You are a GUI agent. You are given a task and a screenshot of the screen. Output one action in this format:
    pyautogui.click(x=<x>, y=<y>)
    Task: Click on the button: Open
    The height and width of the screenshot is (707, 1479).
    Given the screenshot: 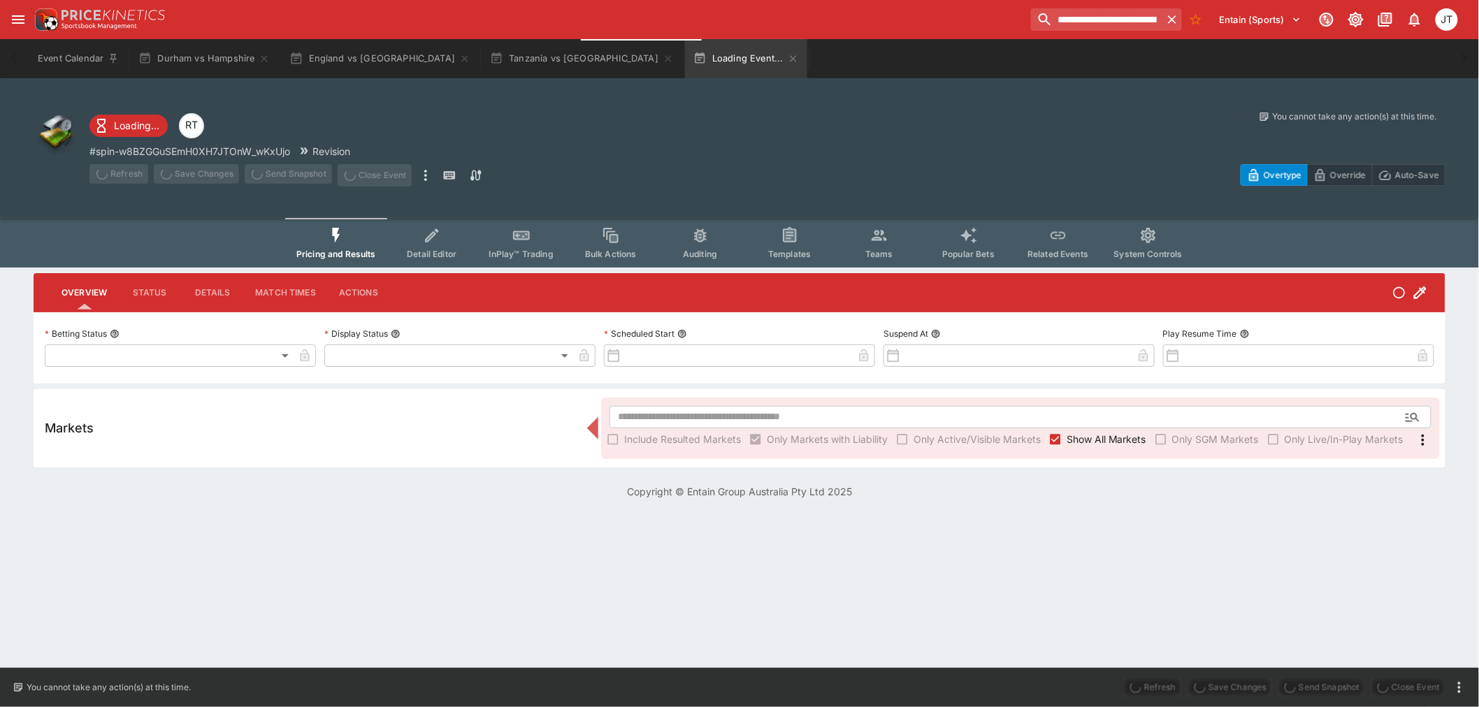 What is the action you would take?
    pyautogui.click(x=1412, y=417)
    